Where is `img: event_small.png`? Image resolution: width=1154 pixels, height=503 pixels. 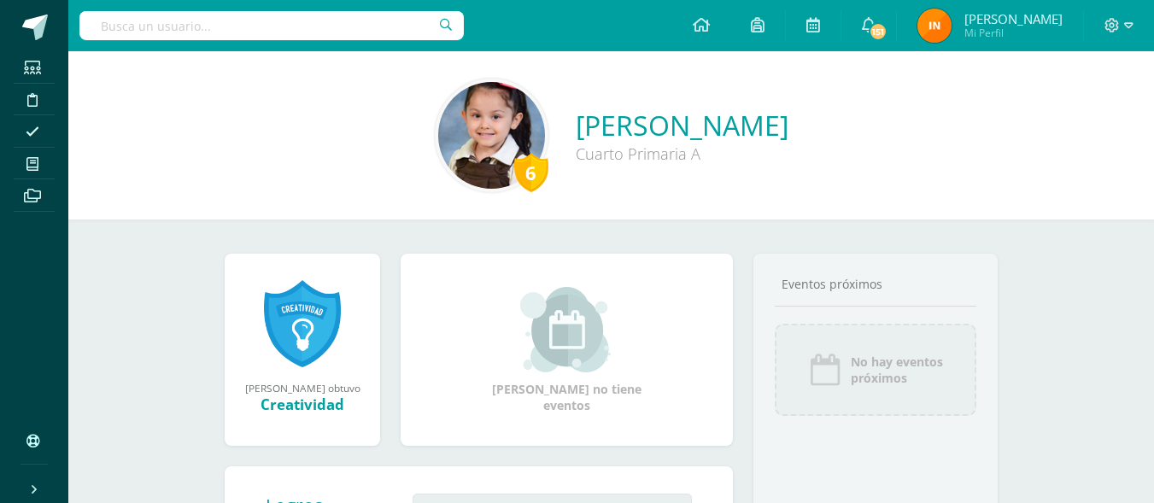 img: event_small.png is located at coordinates (566, 330).